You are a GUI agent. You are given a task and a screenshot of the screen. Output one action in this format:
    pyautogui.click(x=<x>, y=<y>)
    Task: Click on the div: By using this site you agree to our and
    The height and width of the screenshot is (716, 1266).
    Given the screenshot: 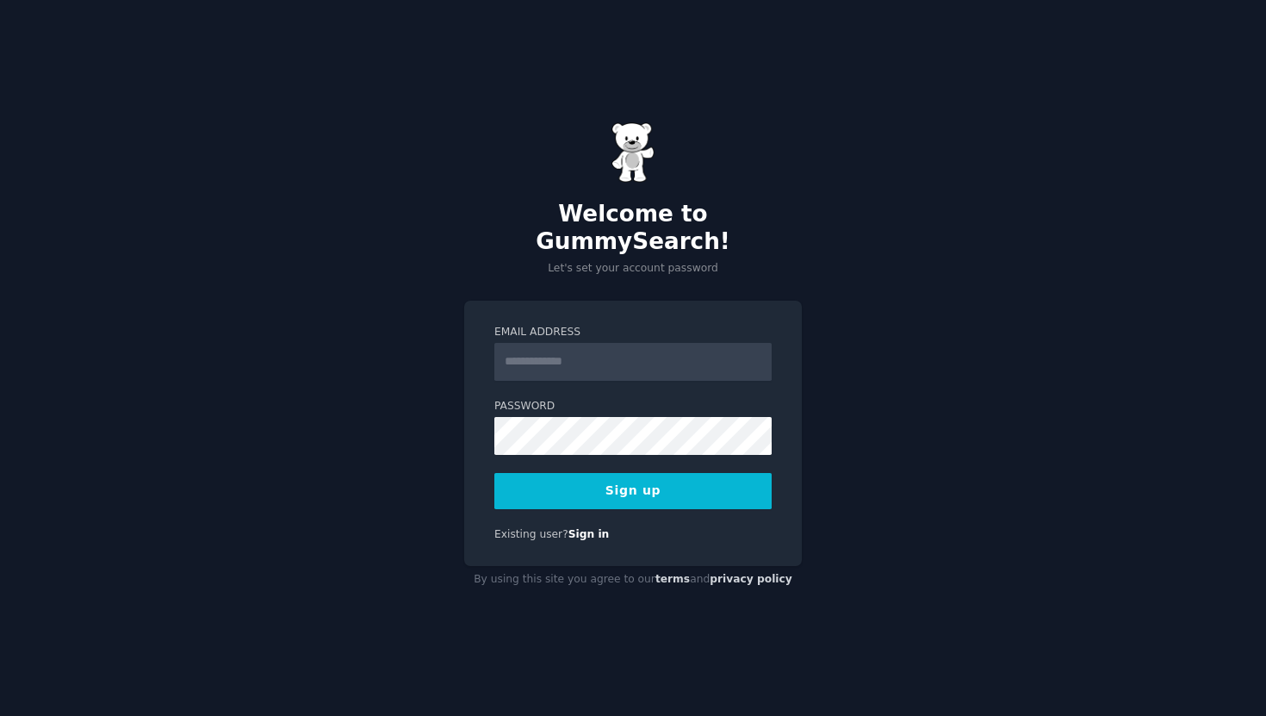 What is the action you would take?
    pyautogui.click(x=633, y=580)
    